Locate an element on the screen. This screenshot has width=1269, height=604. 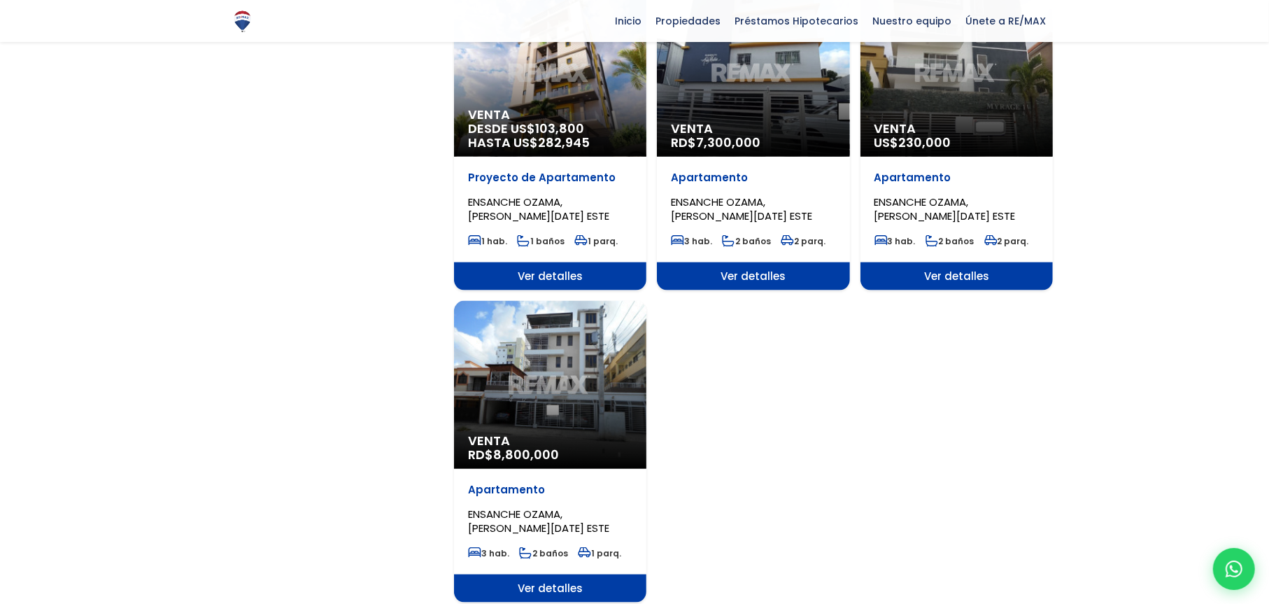
span: Únete a RE/MAX is located at coordinates (1006, 21).